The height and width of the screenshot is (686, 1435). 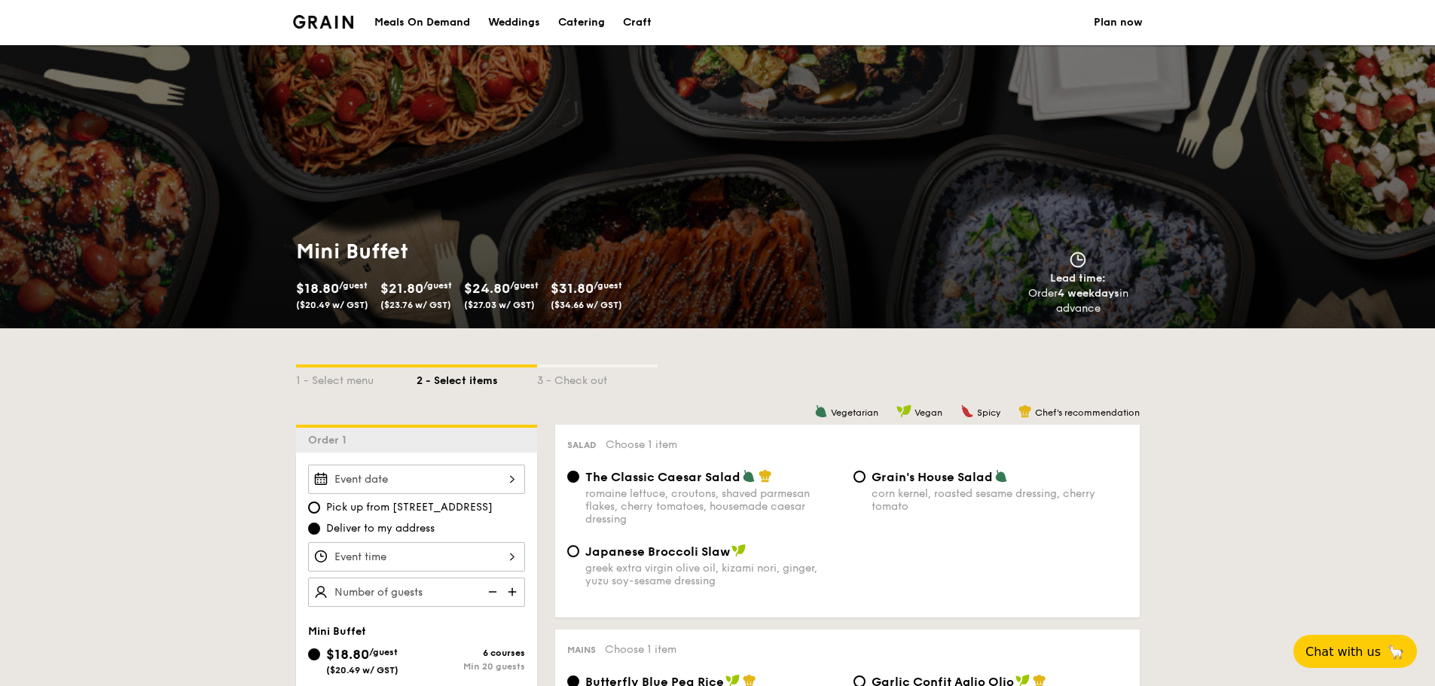 I want to click on div: Order in advance, so click(x=1078, y=301).